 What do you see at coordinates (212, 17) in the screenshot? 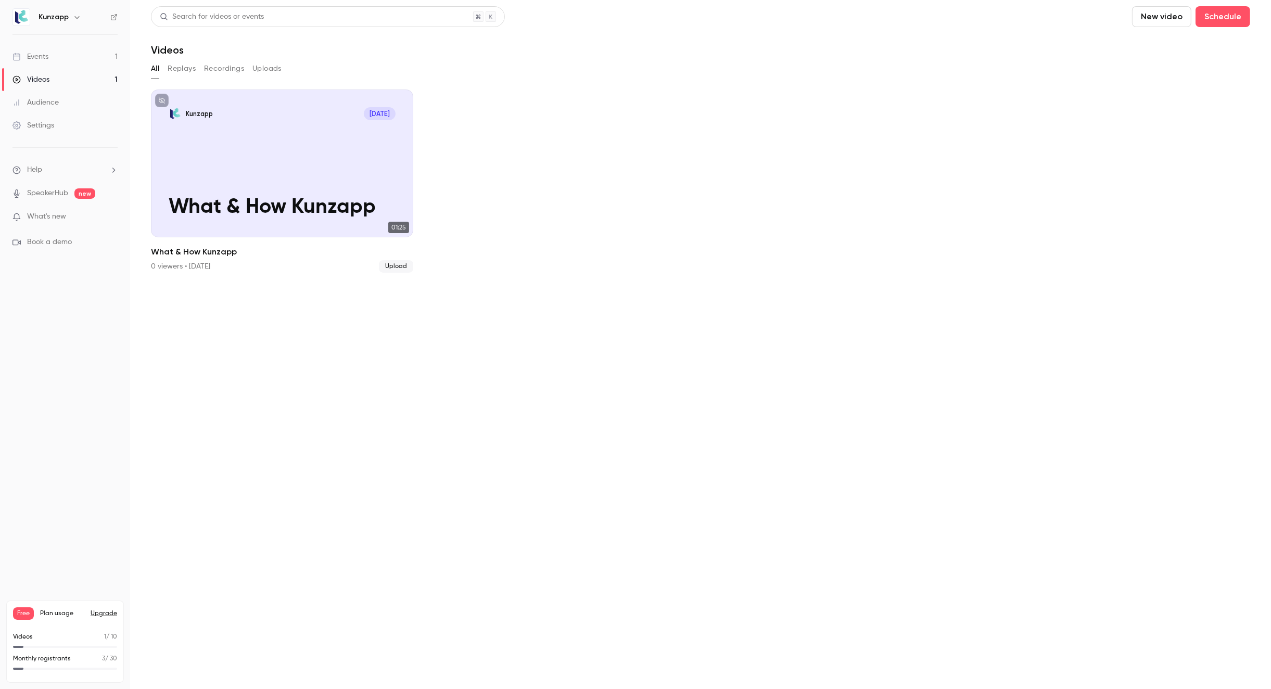
I see `div: Search for videos or events` at bounding box center [212, 17].